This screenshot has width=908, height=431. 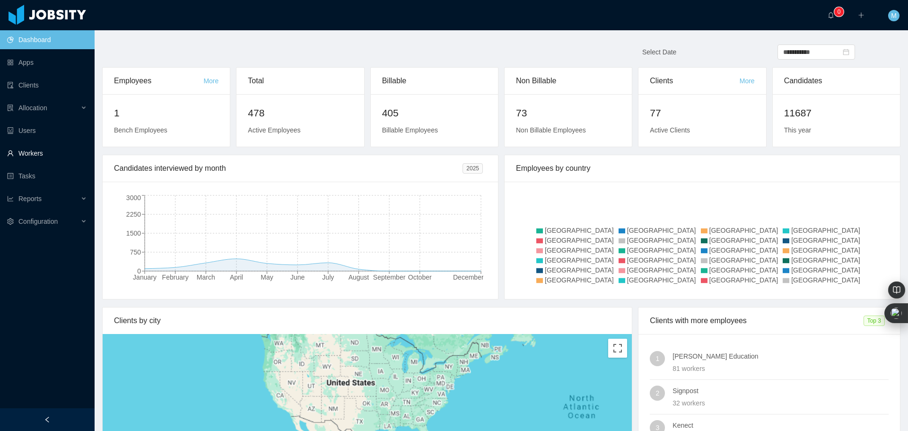 What do you see at coordinates (33, 108) in the screenshot?
I see `span: Allocation` at bounding box center [33, 108].